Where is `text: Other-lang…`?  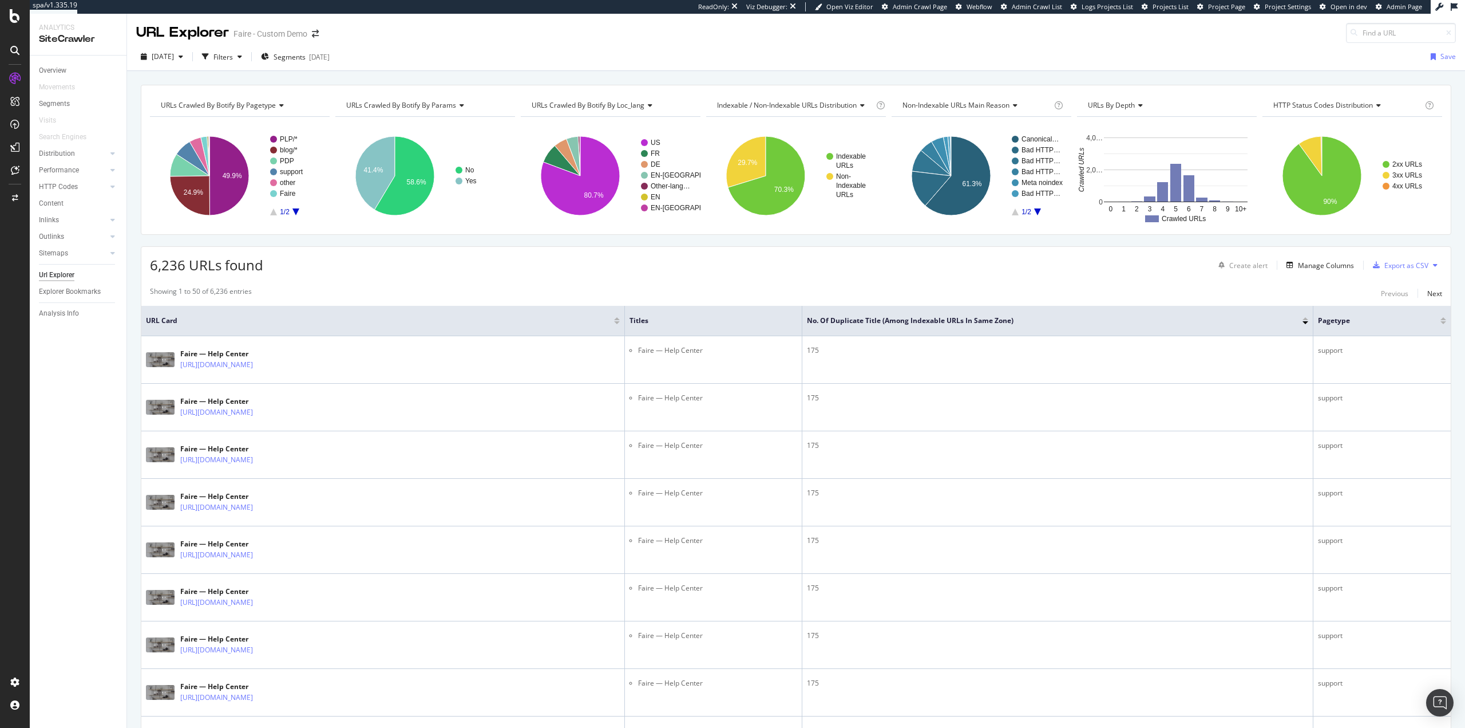
text: Other-lang… is located at coordinates (670, 186).